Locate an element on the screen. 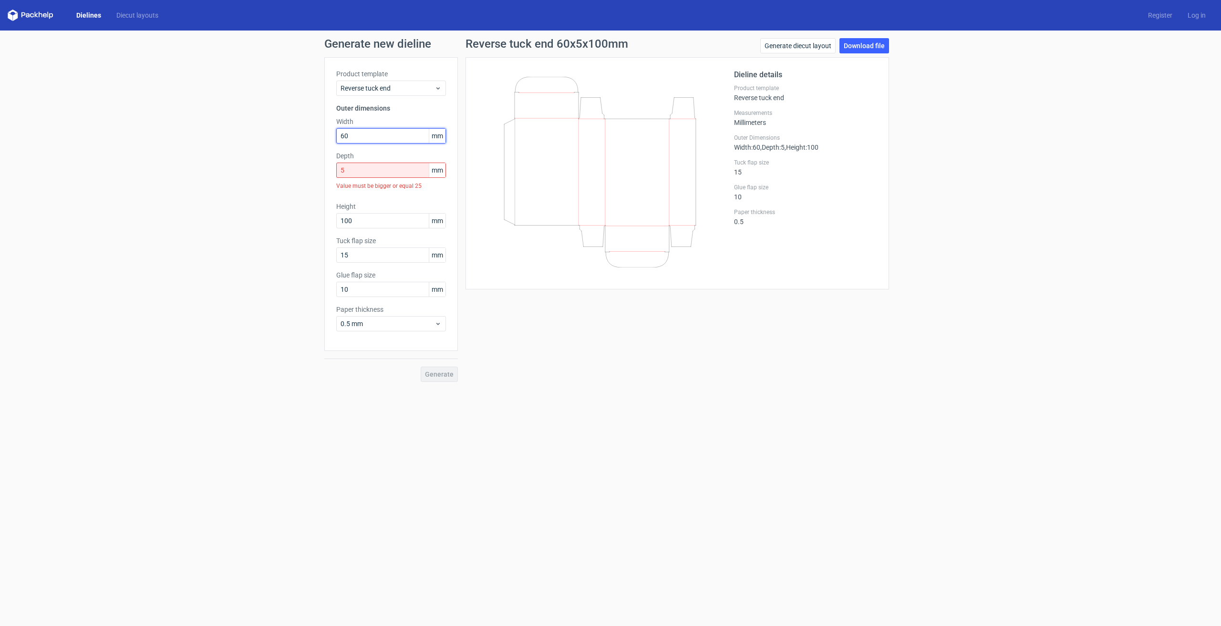  span: 0.5 mm is located at coordinates (387, 324).